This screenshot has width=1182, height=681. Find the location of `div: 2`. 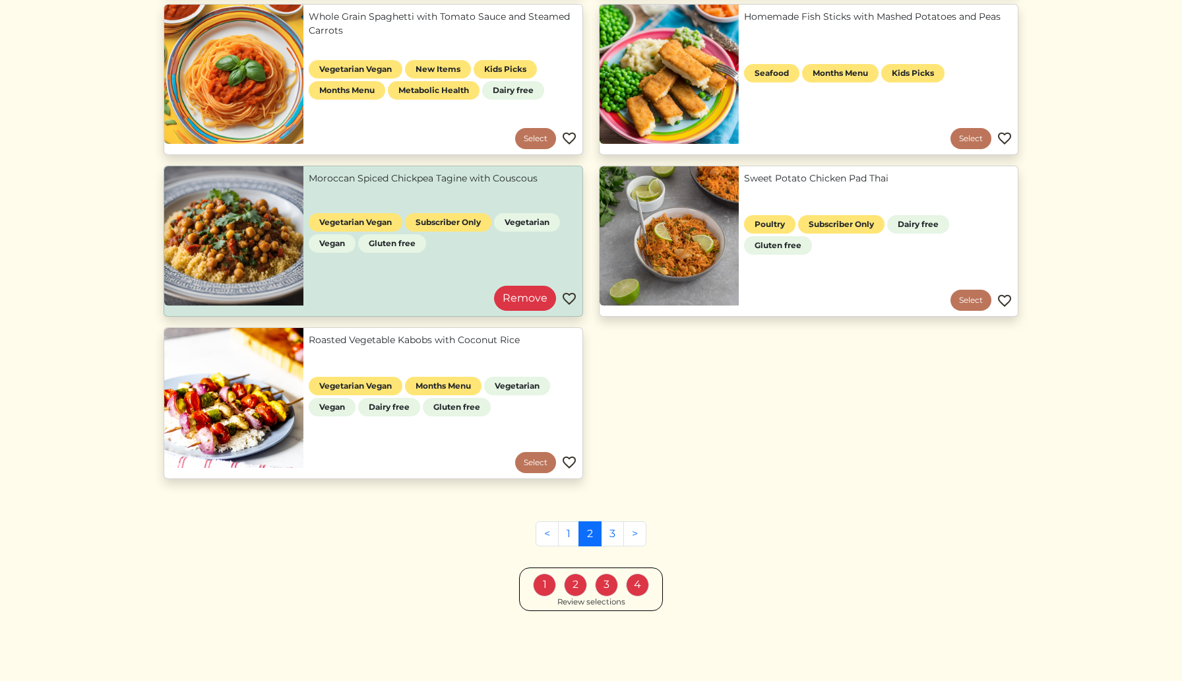

div: 2 is located at coordinates (575, 584).